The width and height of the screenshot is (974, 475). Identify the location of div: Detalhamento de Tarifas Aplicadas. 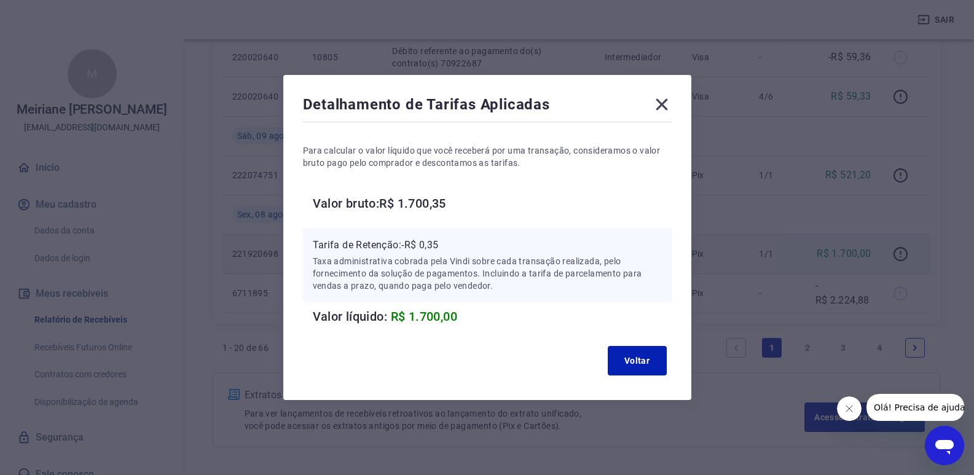
(487, 107).